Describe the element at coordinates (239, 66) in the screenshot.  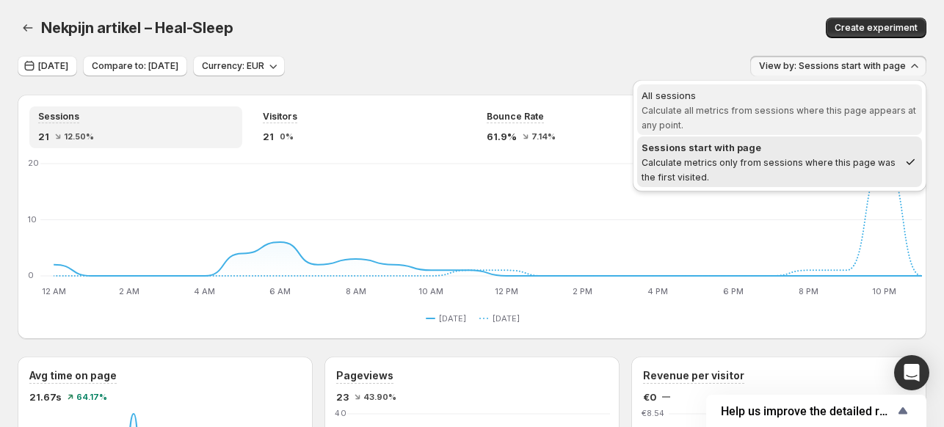
I see `button: Currency: EUR` at that location.